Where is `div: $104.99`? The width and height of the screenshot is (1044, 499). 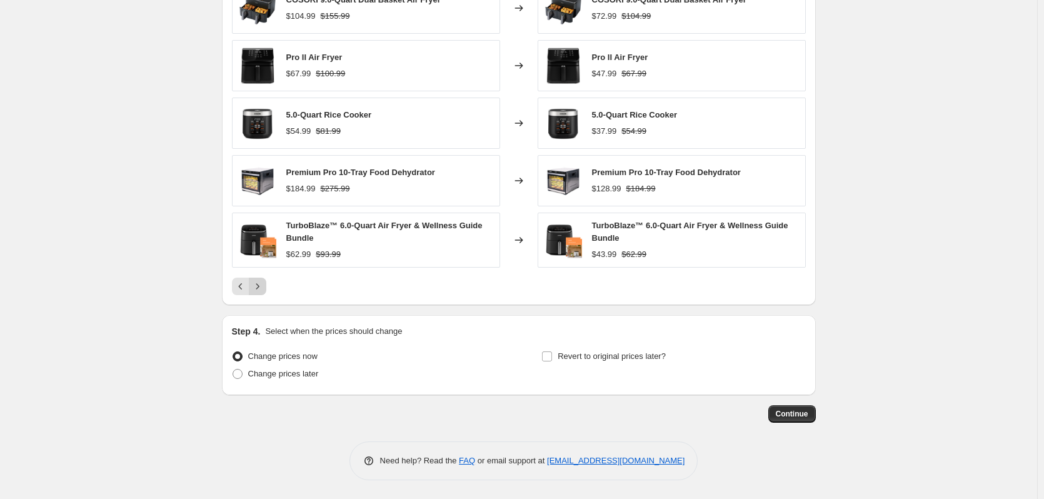
div: $104.99 is located at coordinates (301, 16).